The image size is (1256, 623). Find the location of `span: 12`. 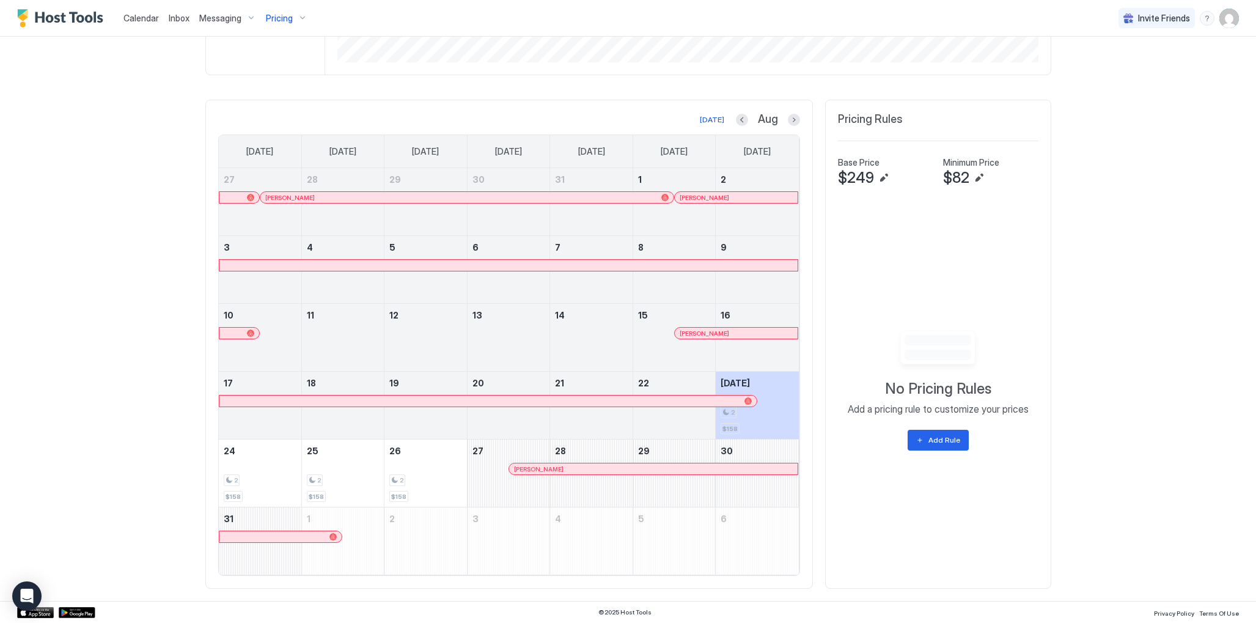

span: 12 is located at coordinates (394, 315).